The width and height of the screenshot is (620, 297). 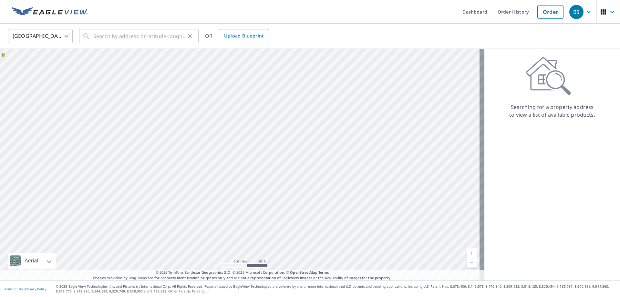 I want to click on a: Terms, so click(x=323, y=272).